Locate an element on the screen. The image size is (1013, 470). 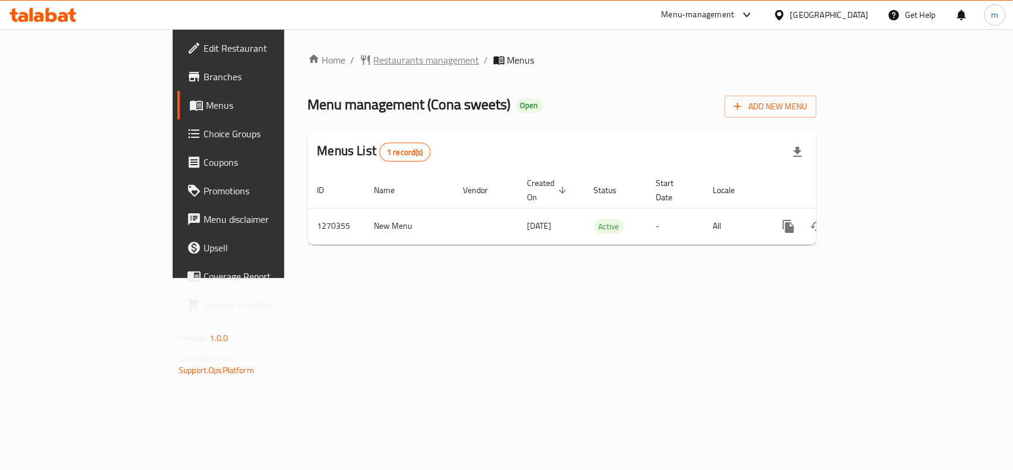
nav: breadcrumb is located at coordinates (562, 60).